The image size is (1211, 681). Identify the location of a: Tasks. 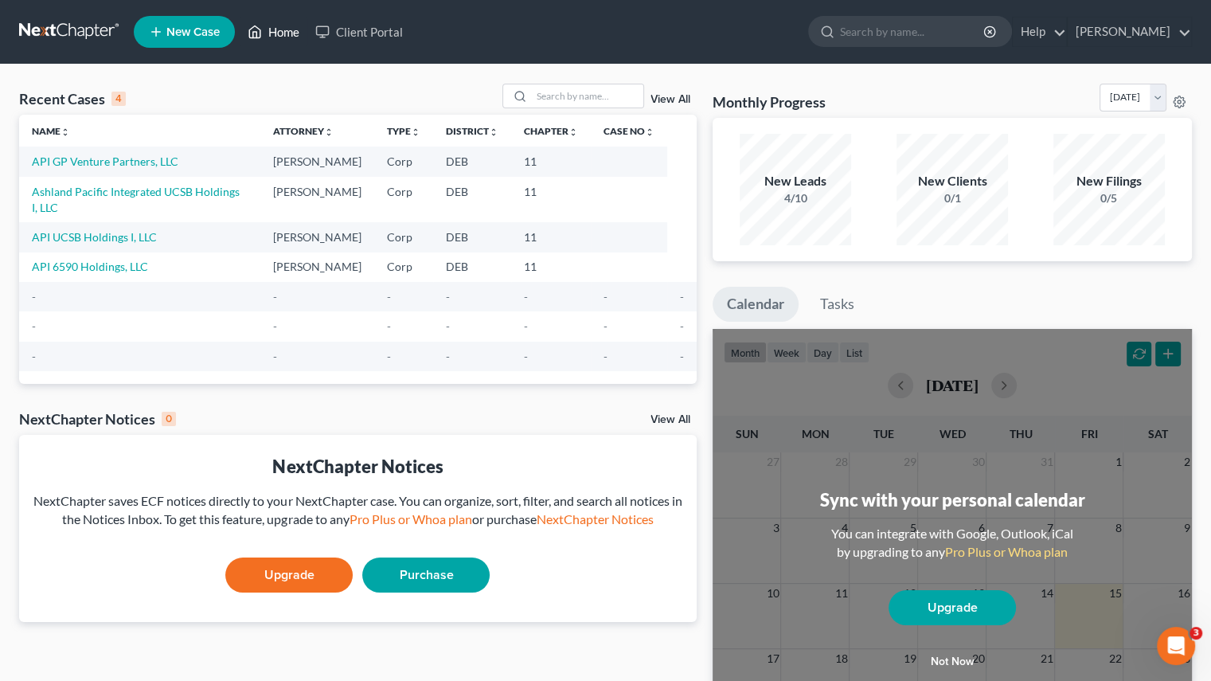
(837, 304).